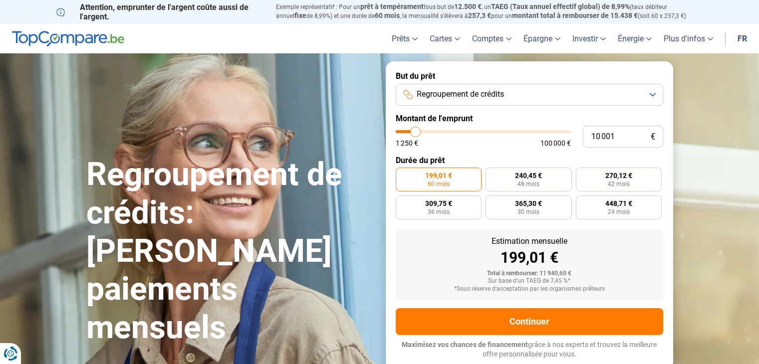  Describe the element at coordinates (460, 94) in the screenshot. I see `span: Regroupement de crédits` at that location.